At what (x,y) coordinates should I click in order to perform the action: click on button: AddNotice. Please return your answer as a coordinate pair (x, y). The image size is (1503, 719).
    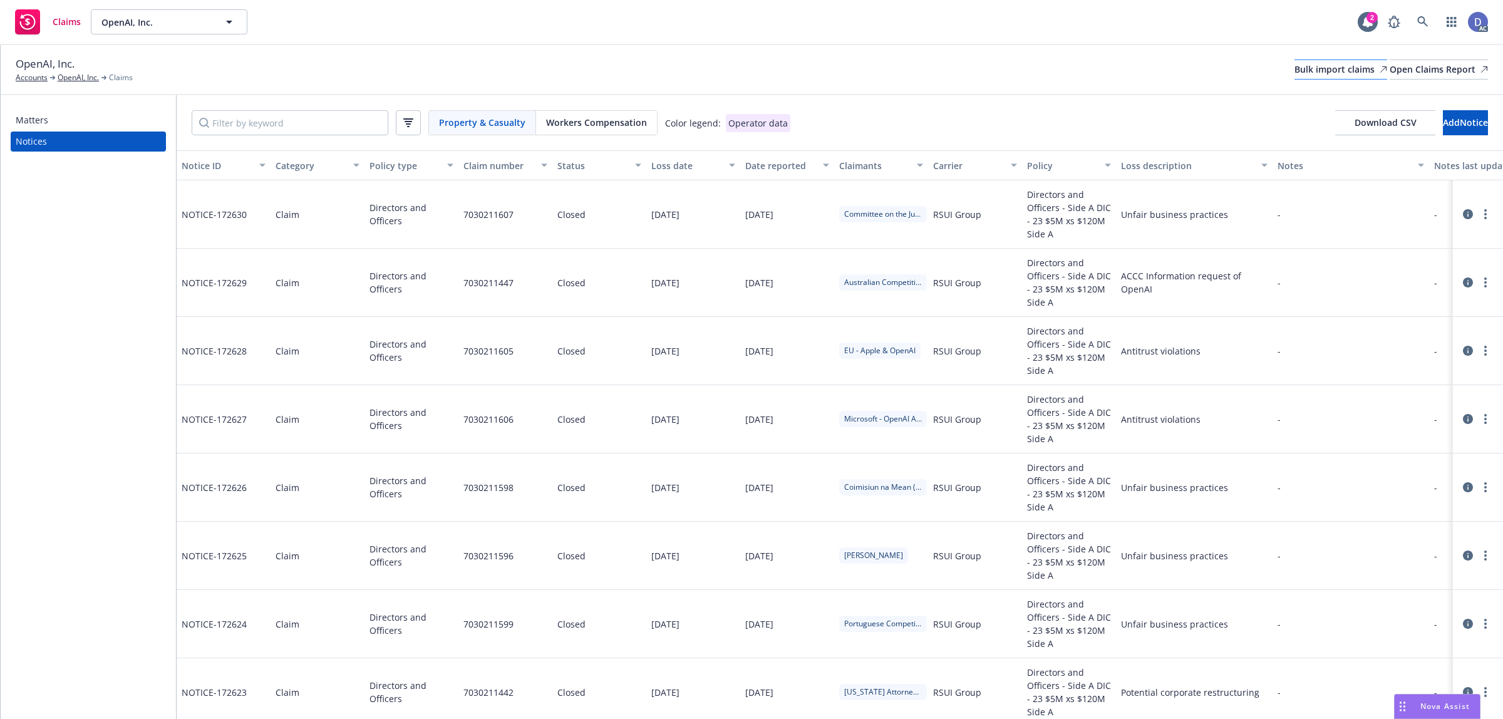
    Looking at the image, I should click on (1465, 123).